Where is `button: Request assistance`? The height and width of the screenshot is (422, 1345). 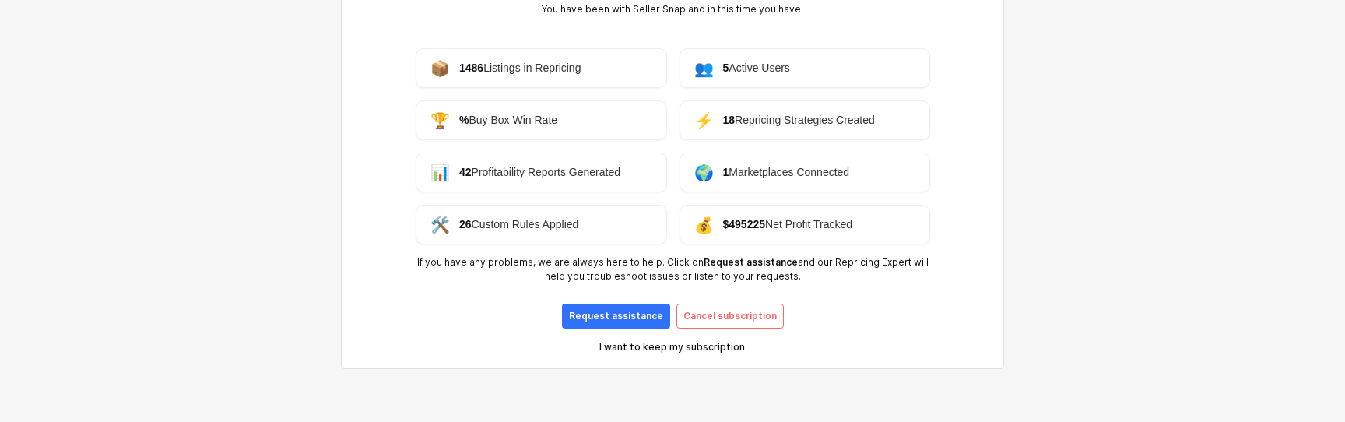 button: Request assistance is located at coordinates (616, 316).